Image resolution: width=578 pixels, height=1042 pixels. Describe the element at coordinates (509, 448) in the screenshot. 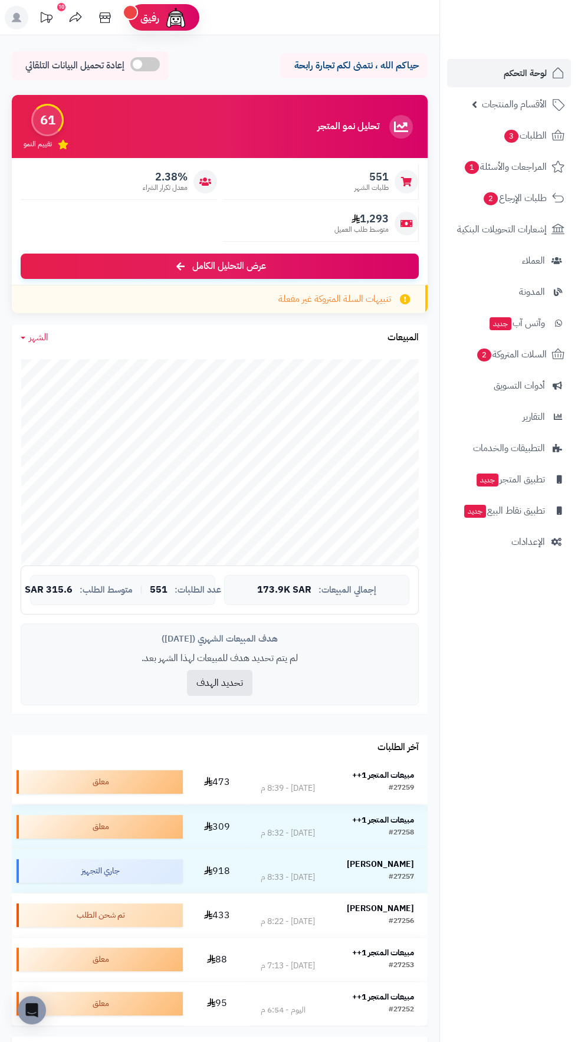

I see `span: التطبيقات والخدمات` at that location.